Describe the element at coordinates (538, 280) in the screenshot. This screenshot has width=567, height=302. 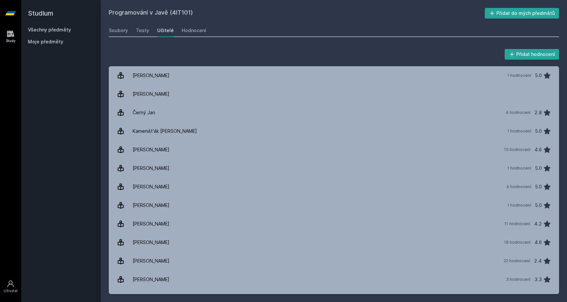
I see `div: 3.3` at that location.